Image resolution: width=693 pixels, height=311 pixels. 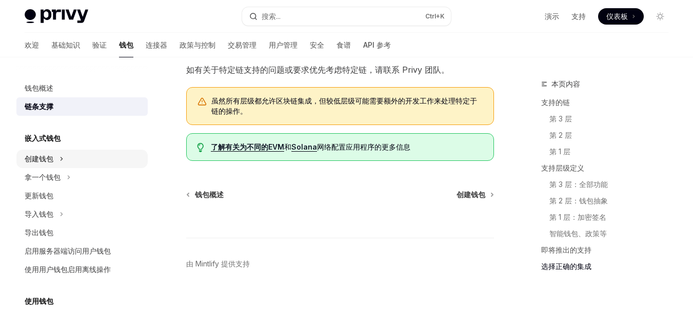 What do you see at coordinates (560, 151) in the screenshot?
I see `font: 第 1 层` at bounding box center [560, 151].